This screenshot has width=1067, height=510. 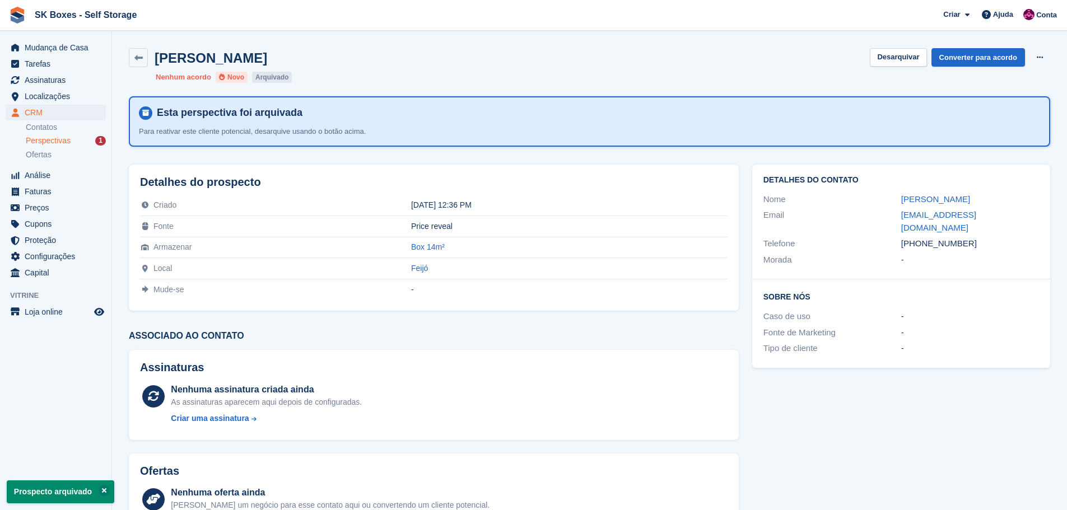 I want to click on p: Prospecto arquivado, so click(x=60, y=492).